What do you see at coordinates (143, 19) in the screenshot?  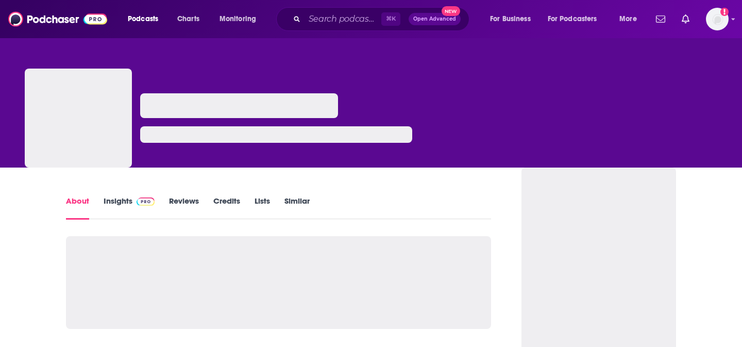 I see `span: Podcasts` at bounding box center [143, 19].